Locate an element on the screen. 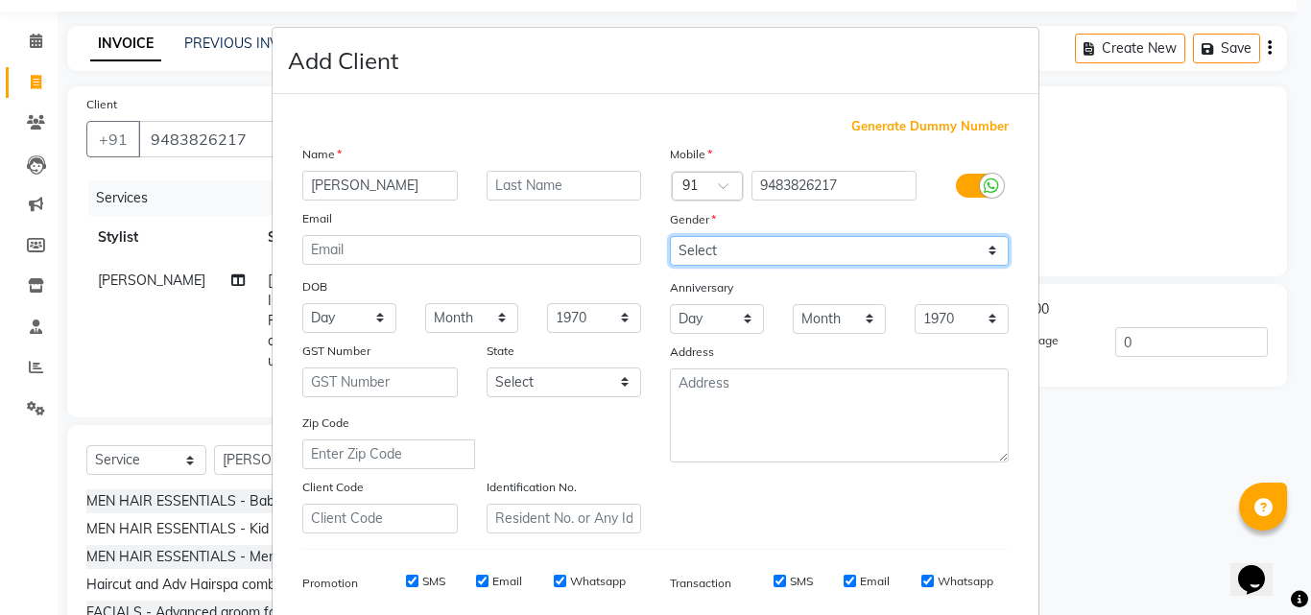  label: Zip Code is located at coordinates (325, 423).